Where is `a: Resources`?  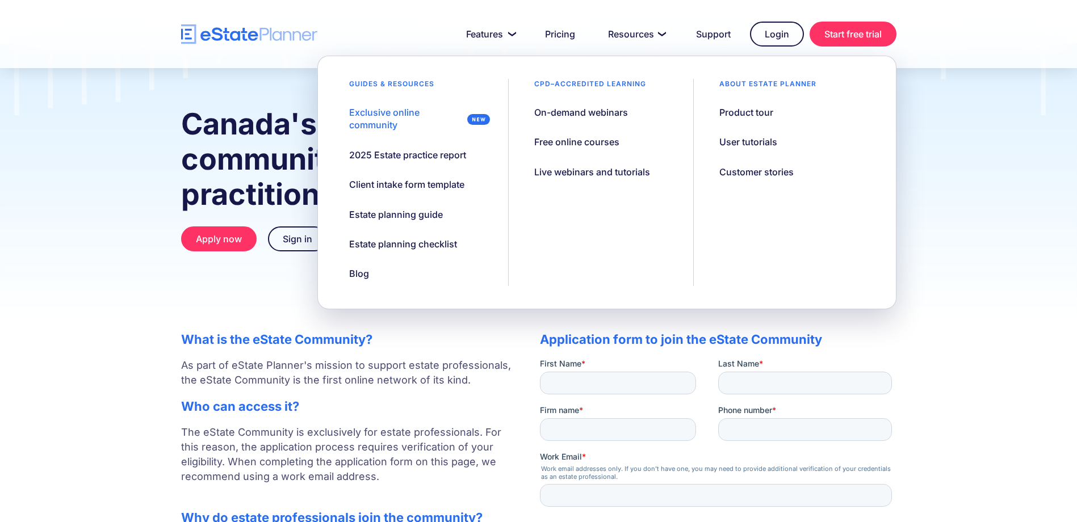 a: Resources is located at coordinates (635, 34).